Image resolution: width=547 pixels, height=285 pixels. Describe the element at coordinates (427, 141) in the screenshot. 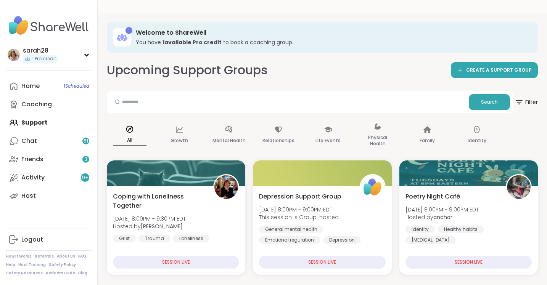

I see `p: Family` at that location.